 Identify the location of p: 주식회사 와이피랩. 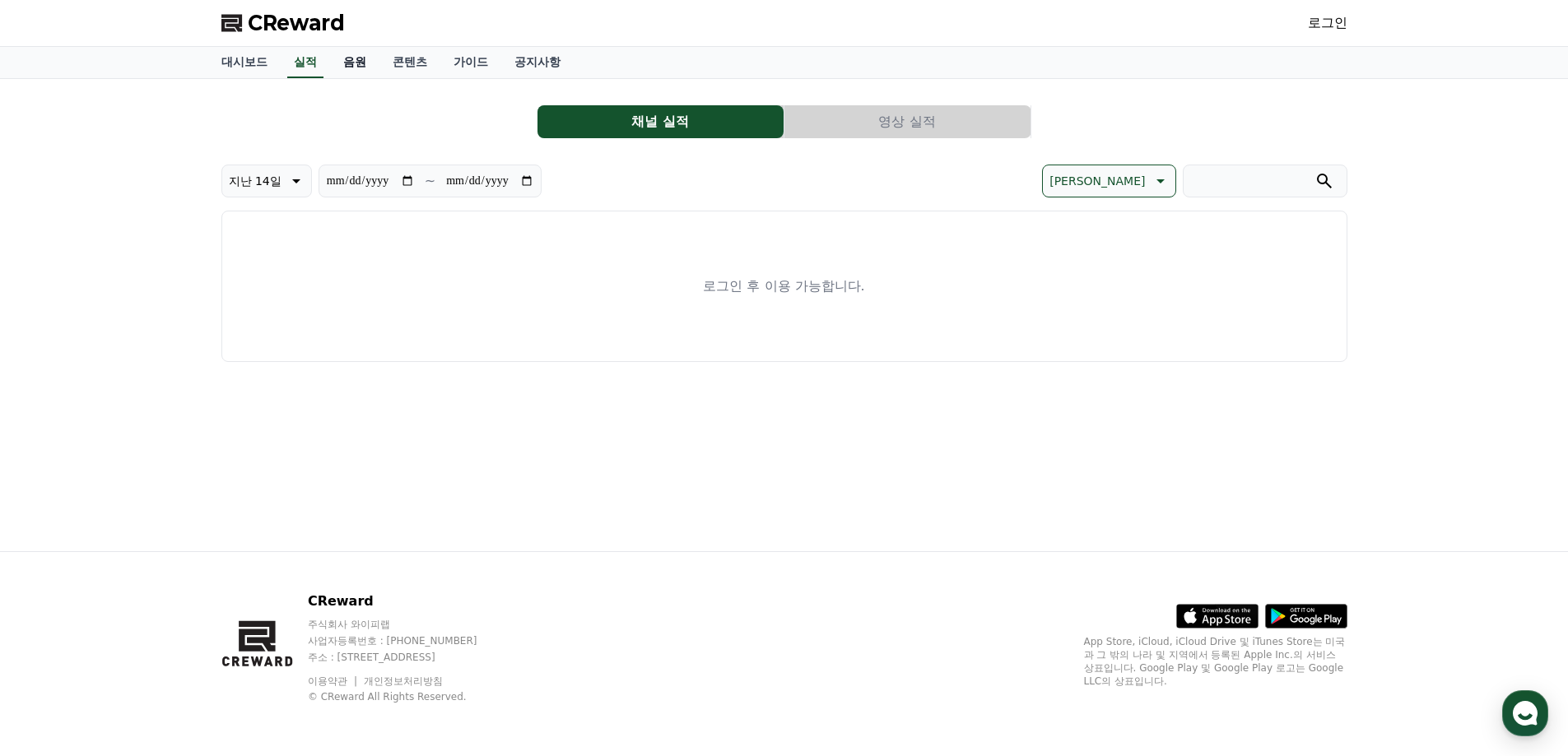
(408, 625).